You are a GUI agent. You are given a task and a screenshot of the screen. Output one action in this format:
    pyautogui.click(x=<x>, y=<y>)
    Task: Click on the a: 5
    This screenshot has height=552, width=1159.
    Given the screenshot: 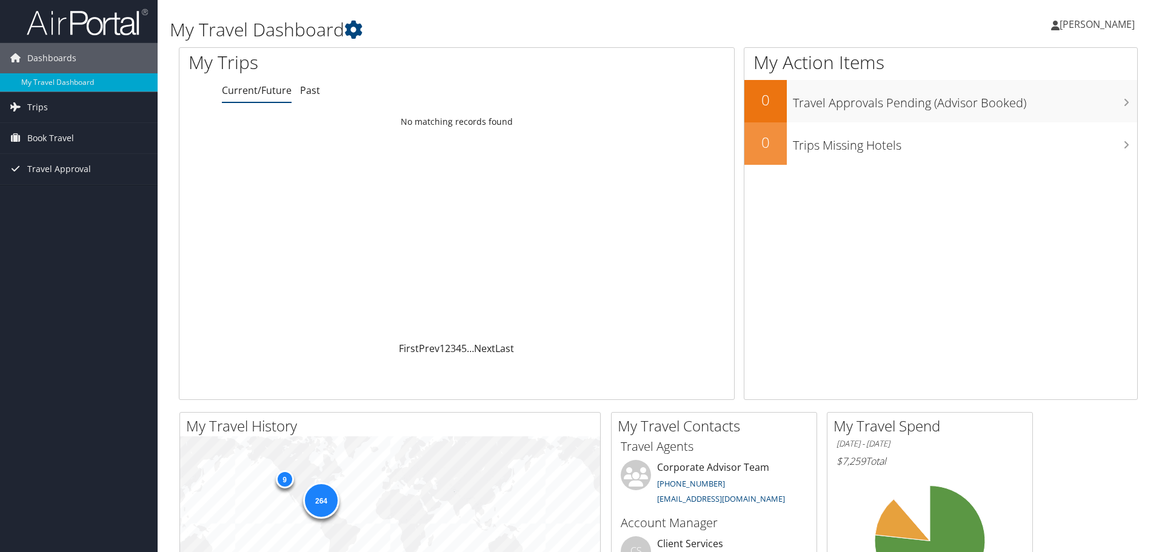 What is the action you would take?
    pyautogui.click(x=464, y=349)
    